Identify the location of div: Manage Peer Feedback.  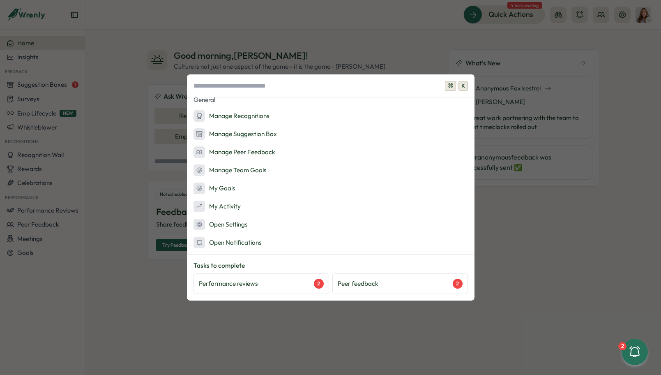
(234, 152).